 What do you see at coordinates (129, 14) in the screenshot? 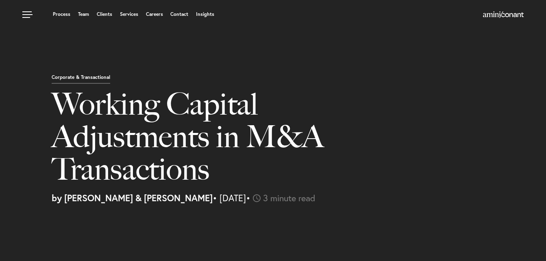
I see `a: Services` at bounding box center [129, 14].